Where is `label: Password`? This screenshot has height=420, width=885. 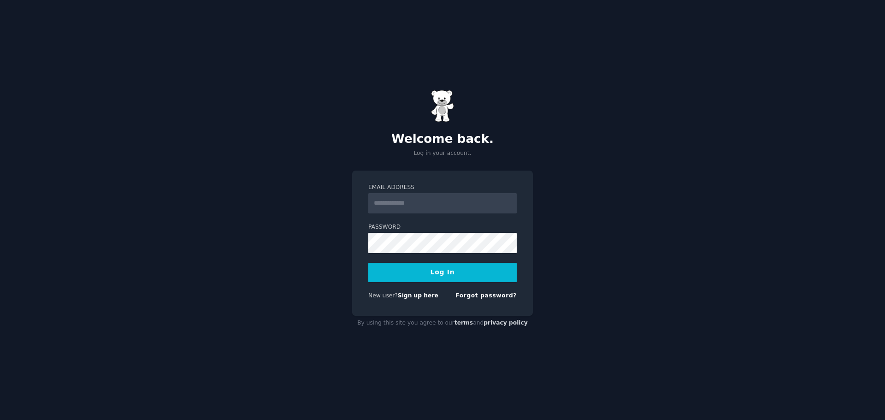 label: Password is located at coordinates (442, 227).